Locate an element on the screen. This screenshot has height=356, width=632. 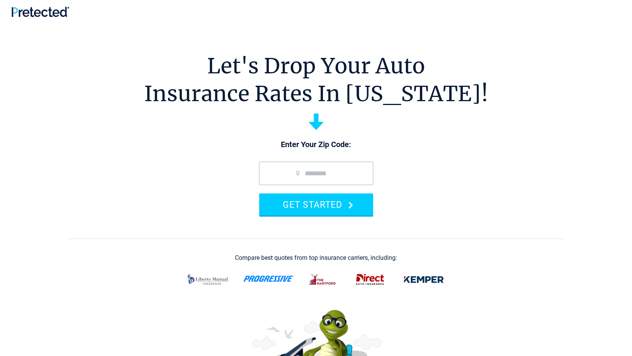
div: Compare best quotes from top insurance carriers, including: is located at coordinates (316, 258).